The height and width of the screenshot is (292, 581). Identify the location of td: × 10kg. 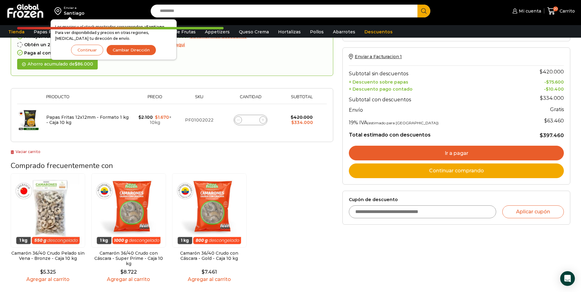
(155, 120).